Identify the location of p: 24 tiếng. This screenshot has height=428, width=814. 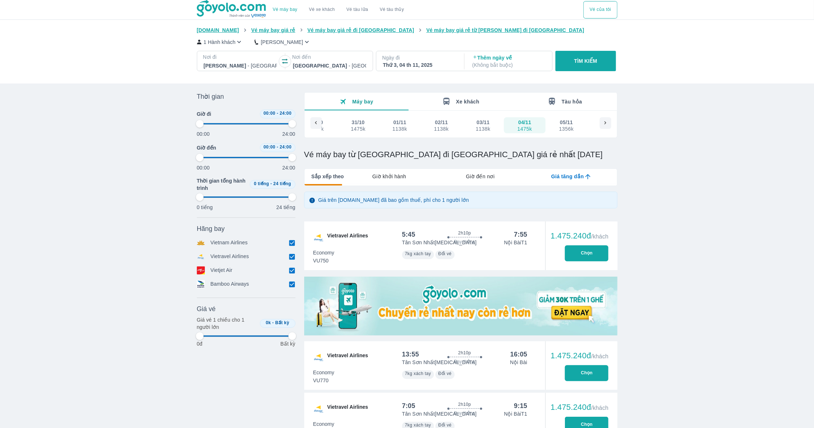
(286, 207).